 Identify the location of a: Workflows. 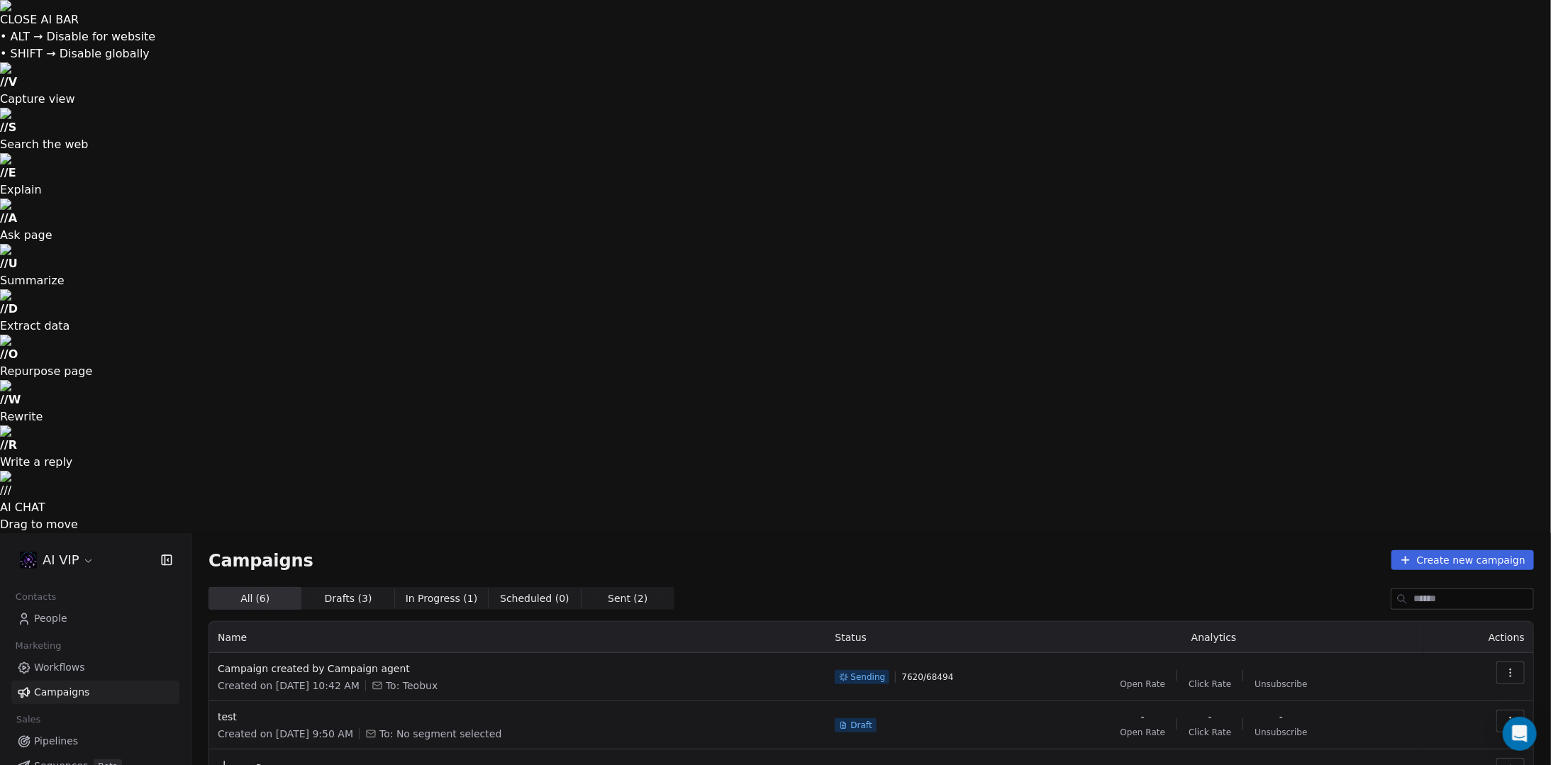
(95, 667).